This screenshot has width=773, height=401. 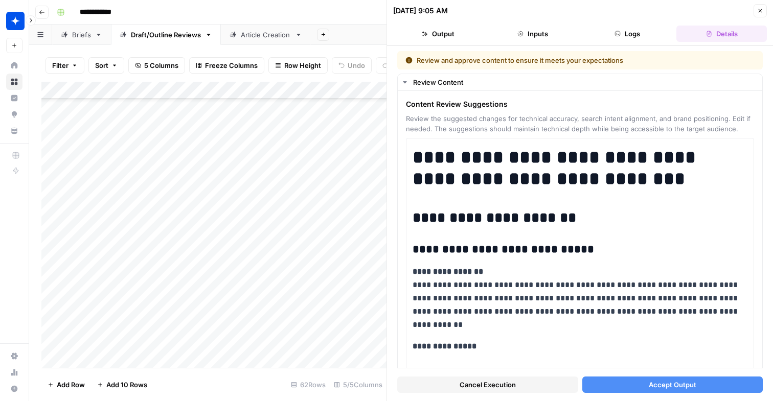 I want to click on button: Workspace: Wiz, so click(x=14, y=21).